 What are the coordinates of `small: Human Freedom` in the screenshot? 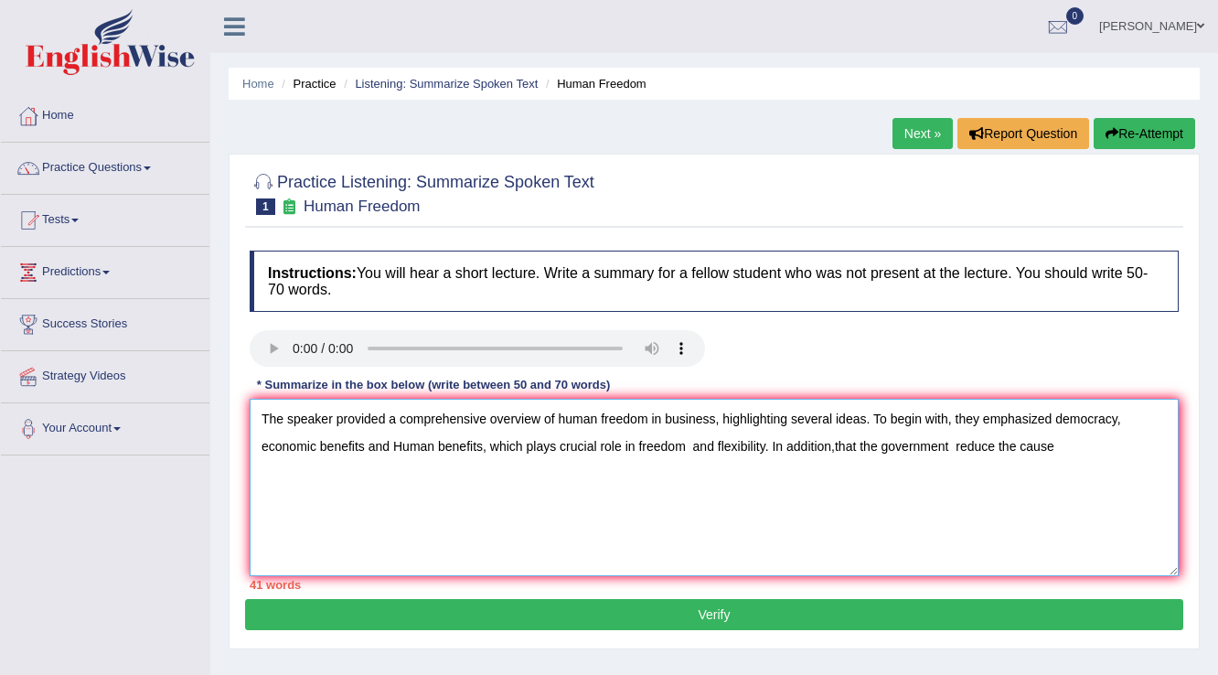 It's located at (362, 206).